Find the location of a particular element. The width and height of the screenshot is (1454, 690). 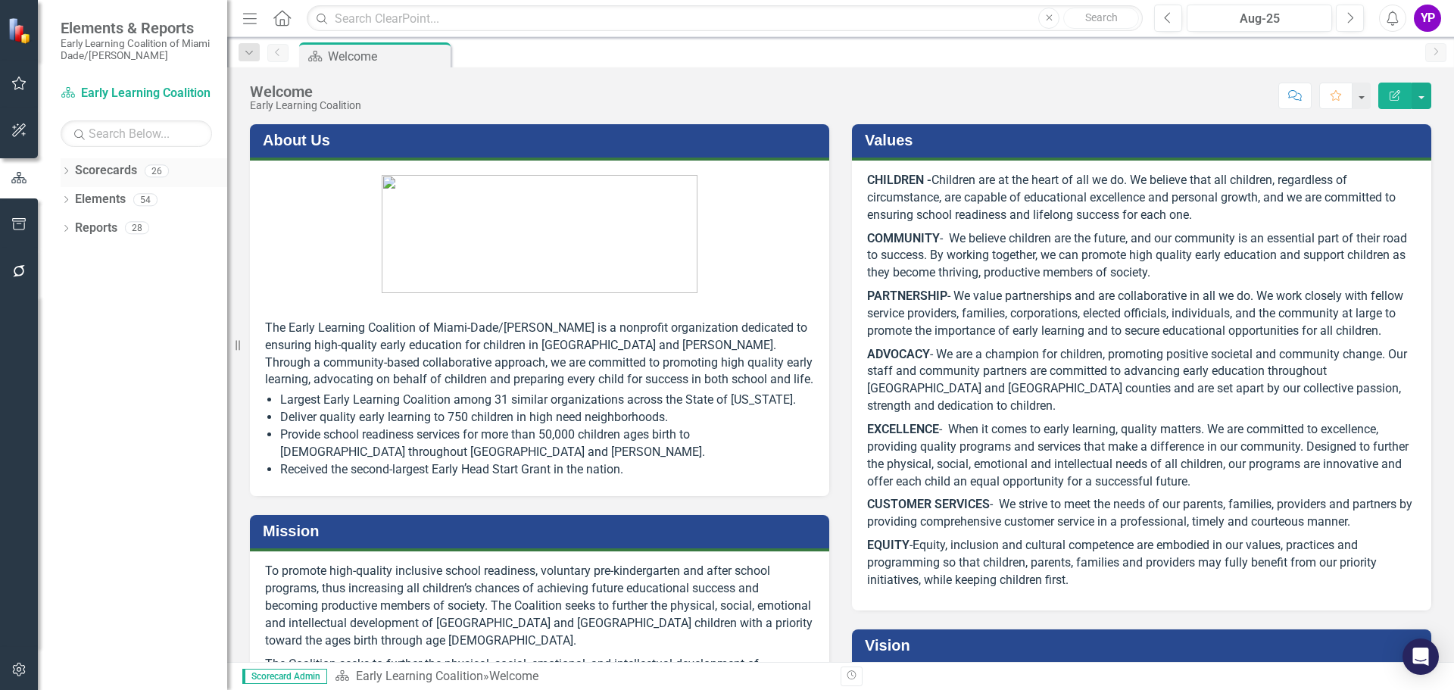

a: Scorecards is located at coordinates (106, 170).